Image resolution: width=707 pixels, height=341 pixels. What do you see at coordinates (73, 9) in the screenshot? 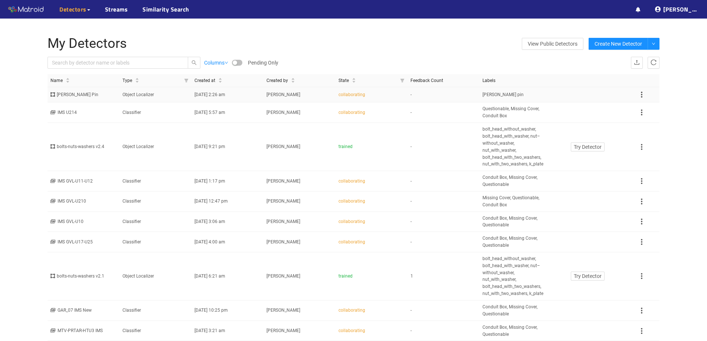
I see `span: Detectors` at bounding box center [73, 9].